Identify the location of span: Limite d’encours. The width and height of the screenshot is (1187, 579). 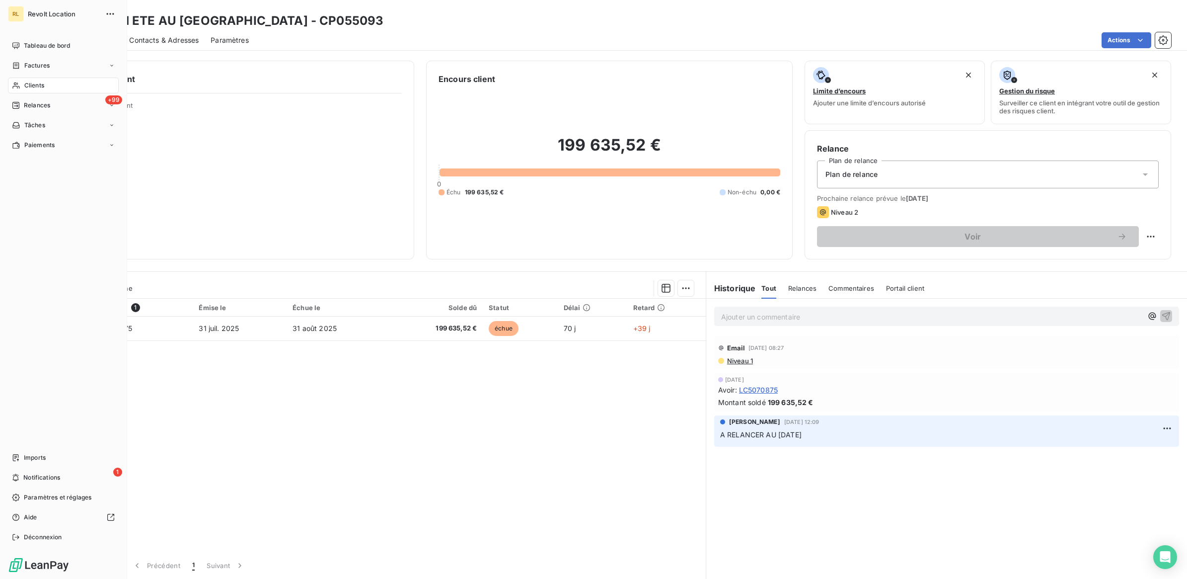
(840, 91).